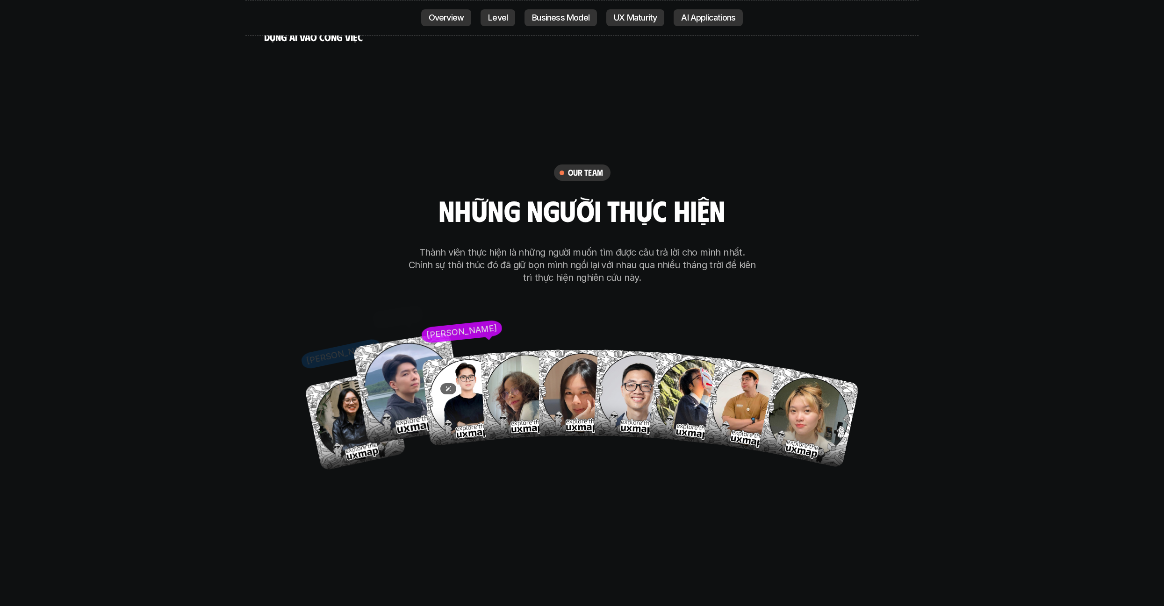 This screenshot has height=606, width=1164. What do you see at coordinates (561, 18) in the screenshot?
I see `a: Business Model` at bounding box center [561, 18].